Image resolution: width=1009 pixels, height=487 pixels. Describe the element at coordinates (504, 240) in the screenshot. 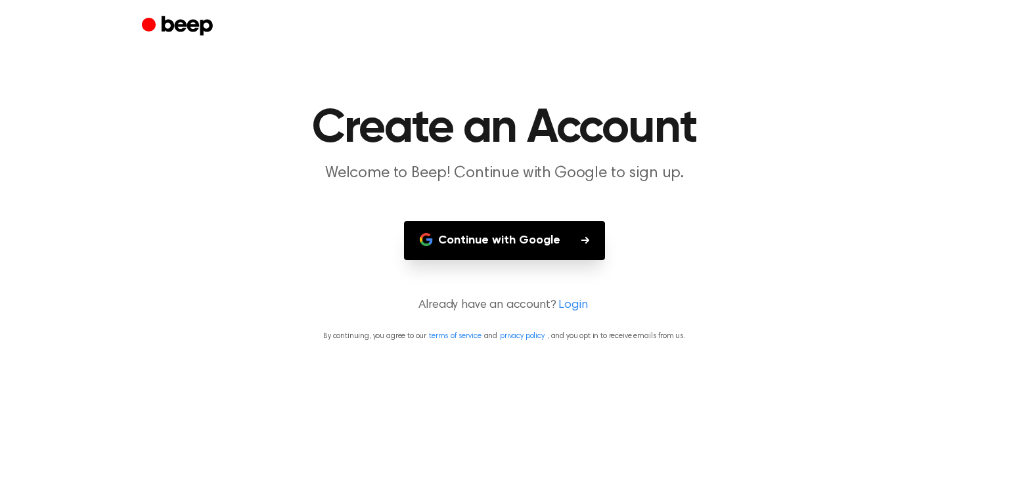

I see `button: Continue with Google` at that location.